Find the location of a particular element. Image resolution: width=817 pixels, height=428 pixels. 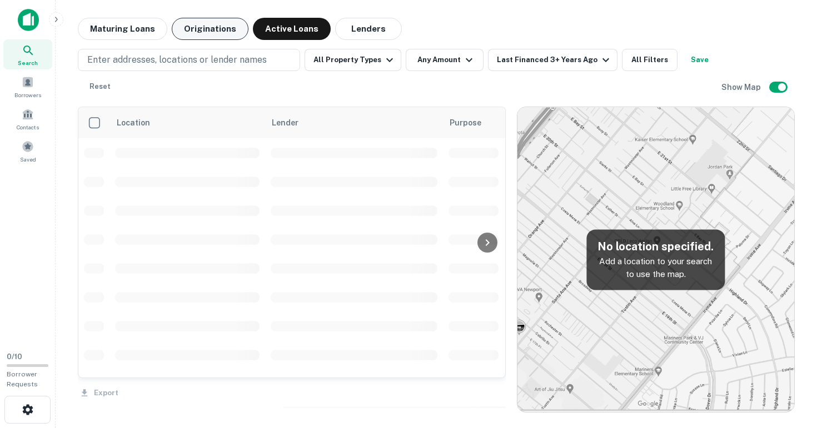

th: Purpose is located at coordinates (473, 123).